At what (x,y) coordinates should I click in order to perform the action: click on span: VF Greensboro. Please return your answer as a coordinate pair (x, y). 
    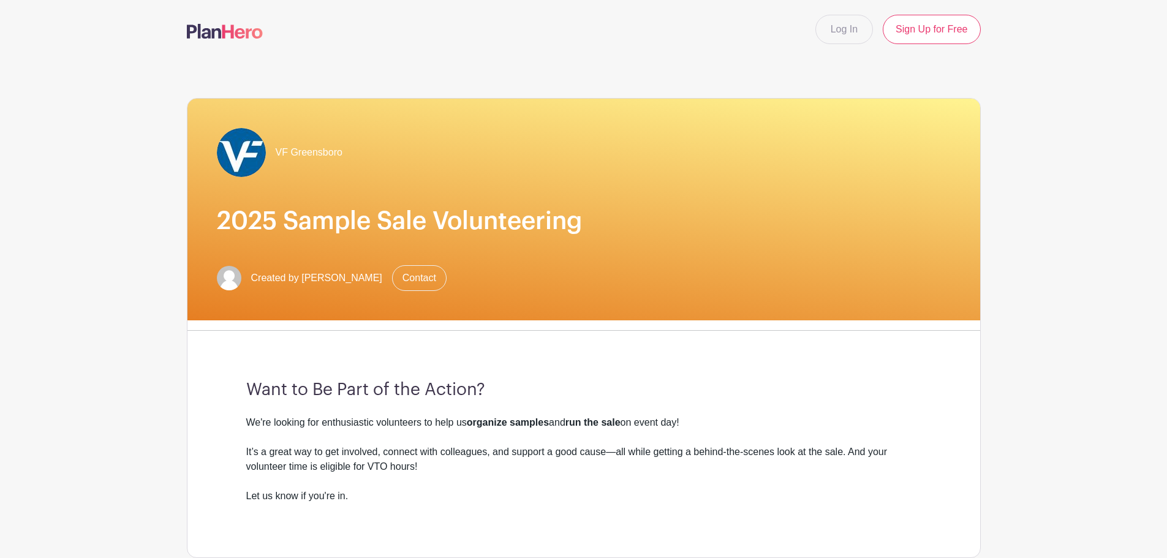
    Looking at the image, I should click on (309, 153).